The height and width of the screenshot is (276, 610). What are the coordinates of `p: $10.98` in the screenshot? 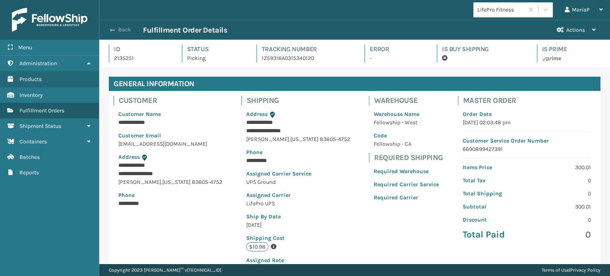 It's located at (257, 247).